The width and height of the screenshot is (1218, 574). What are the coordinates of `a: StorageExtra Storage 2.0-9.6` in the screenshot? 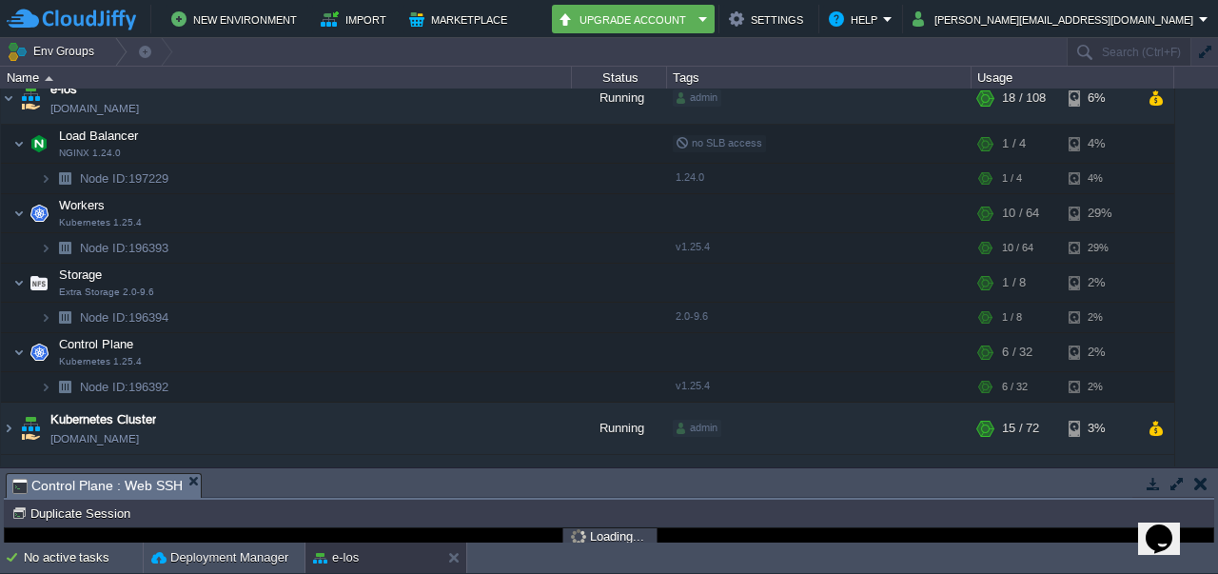 It's located at (81, 274).